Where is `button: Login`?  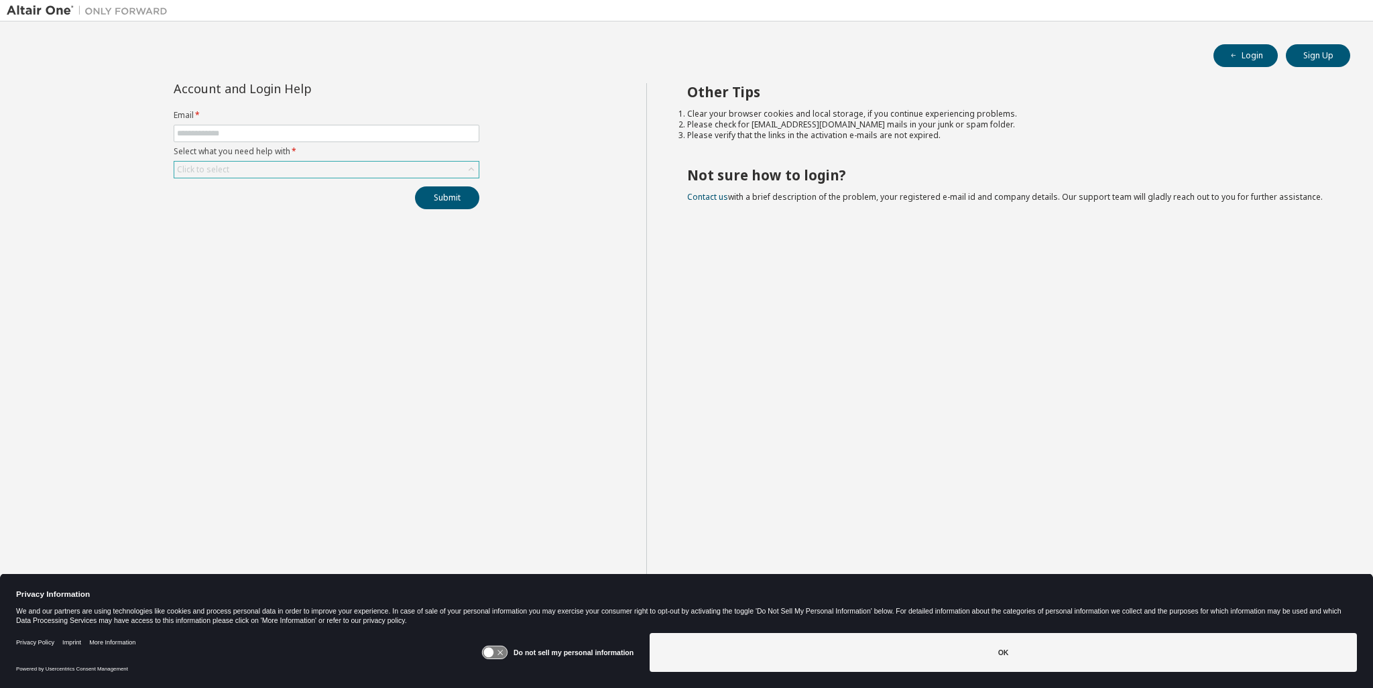 button: Login is located at coordinates (1246, 56).